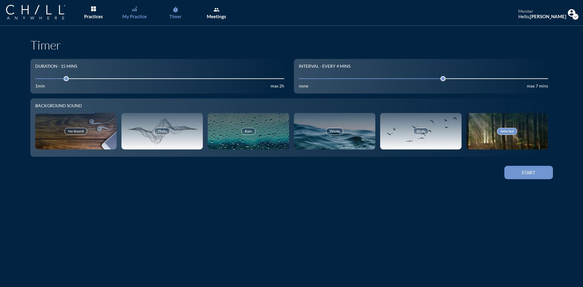 The height and width of the screenshot is (287, 583). What do you see at coordinates (36, 12) in the screenshot?
I see `img: Company Logo` at bounding box center [36, 12].